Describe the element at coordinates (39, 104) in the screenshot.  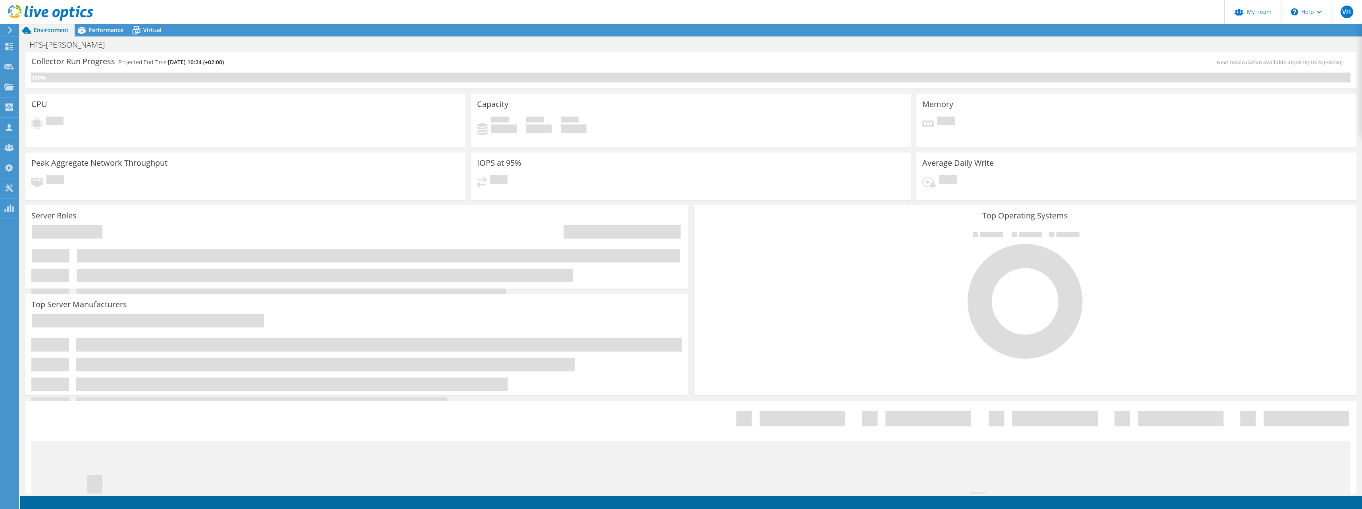
I see `h3: CPU` at that location.